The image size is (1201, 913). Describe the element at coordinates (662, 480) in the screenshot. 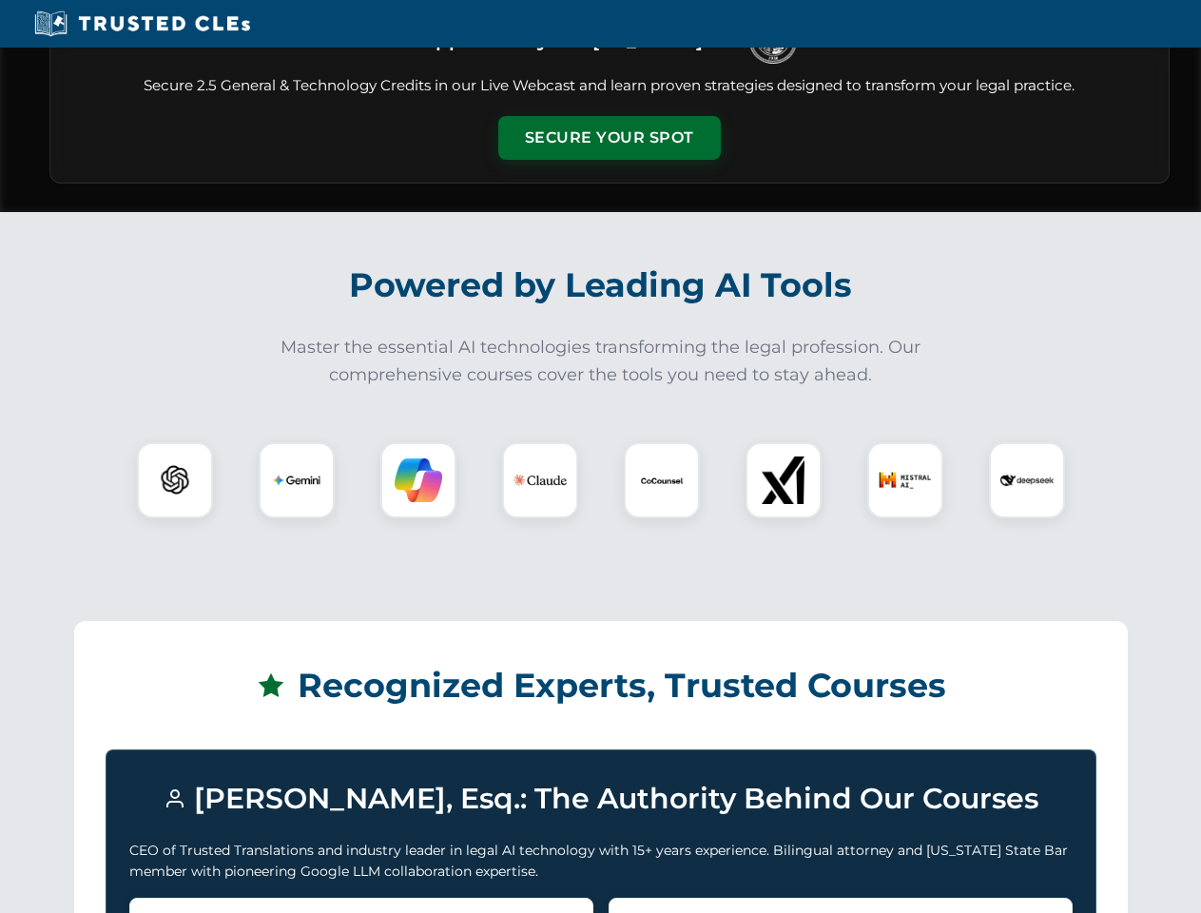

I see `div: CoCounsel` at that location.